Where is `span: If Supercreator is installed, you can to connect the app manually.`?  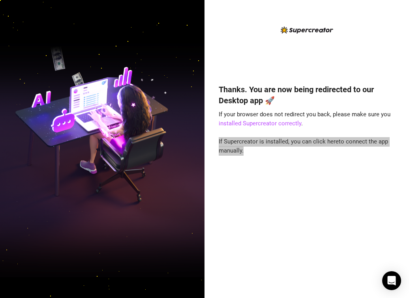 span: If Supercreator is installed, you can to connect the app manually. is located at coordinates (303, 146).